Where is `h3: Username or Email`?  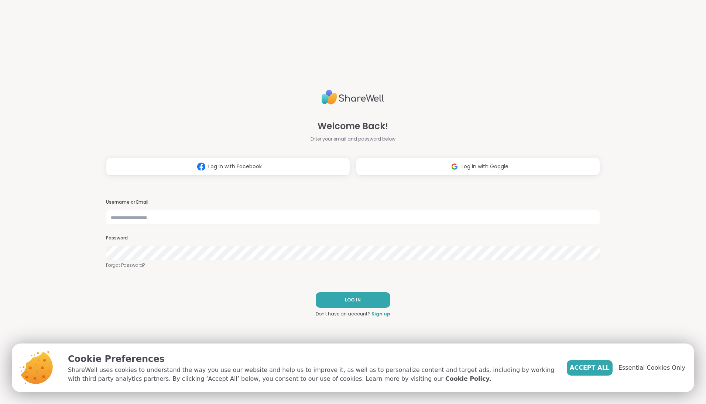 h3: Username or Email is located at coordinates (353, 202).